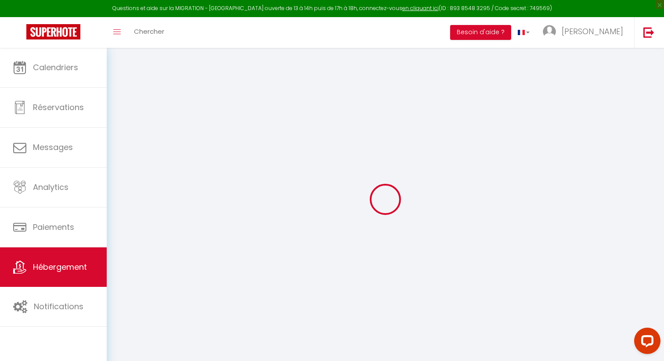 The width and height of the screenshot is (664, 361). What do you see at coordinates (53, 32) in the screenshot?
I see `img: Super Booking` at bounding box center [53, 32].